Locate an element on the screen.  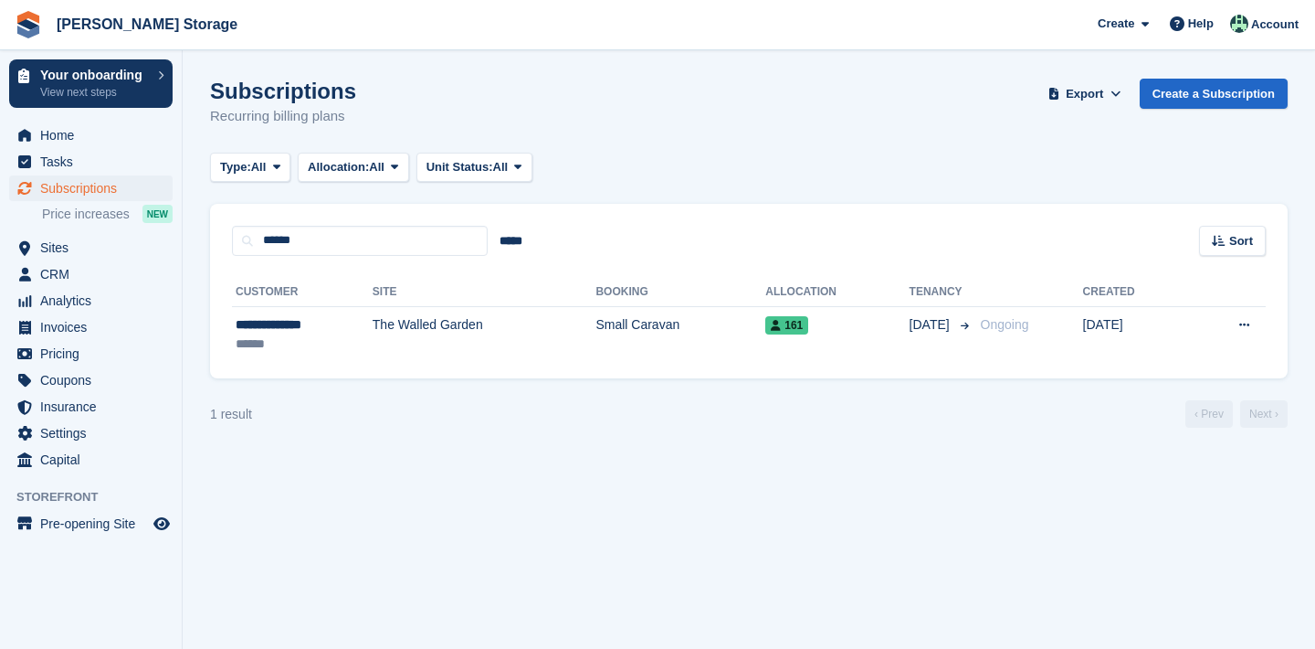
h1: Subscriptions is located at coordinates (283, 90).